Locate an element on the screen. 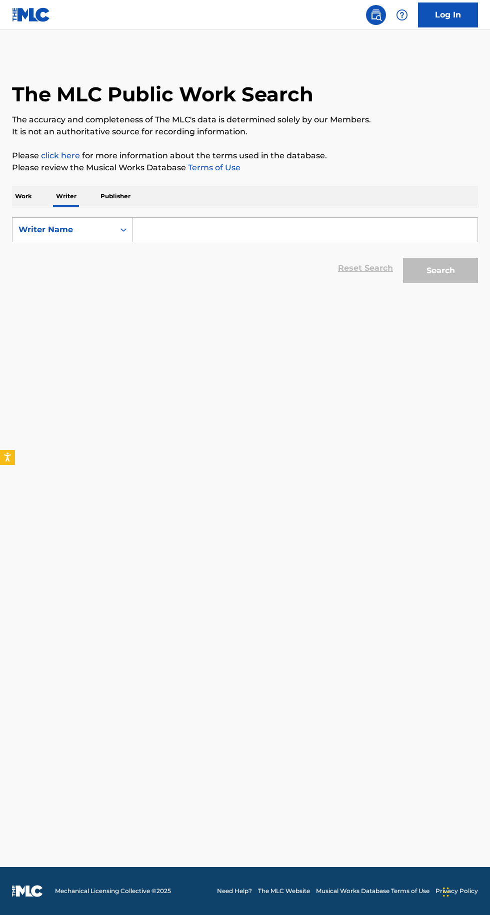 This screenshot has height=915, width=490. img: logo is located at coordinates (27, 891).